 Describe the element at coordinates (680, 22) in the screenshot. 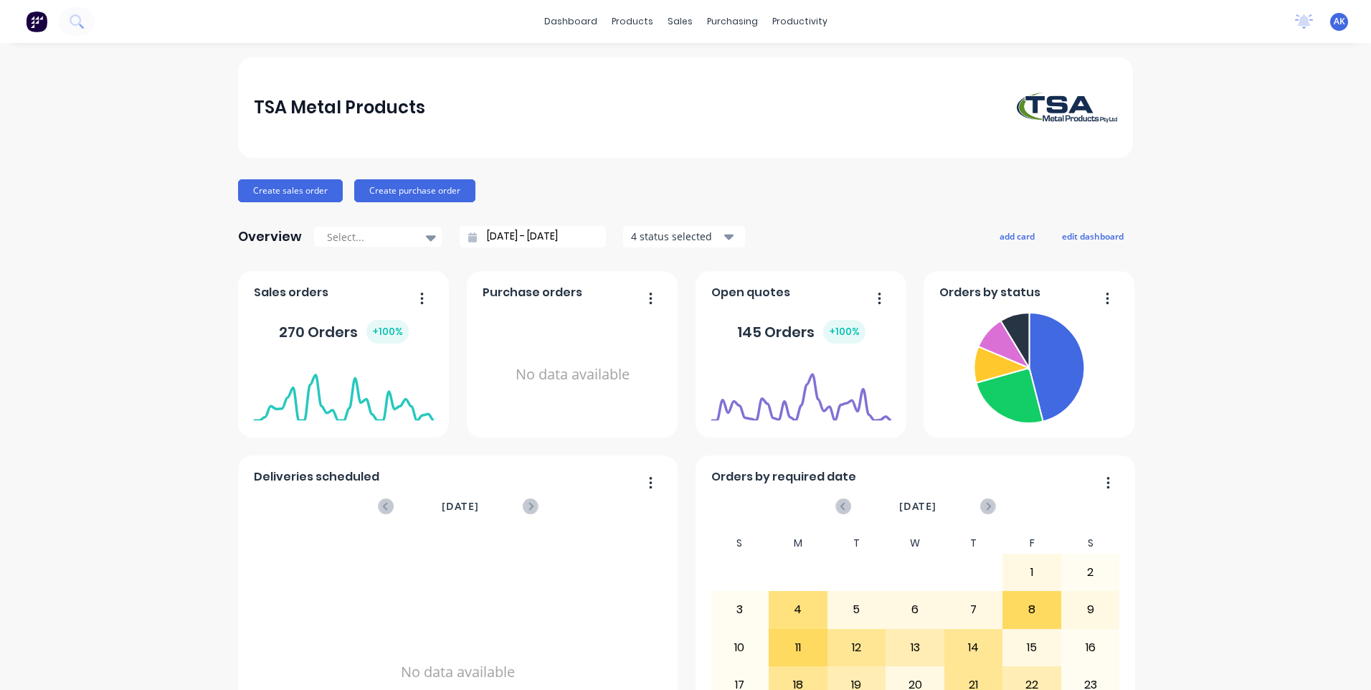

I see `div: sales` at that location.